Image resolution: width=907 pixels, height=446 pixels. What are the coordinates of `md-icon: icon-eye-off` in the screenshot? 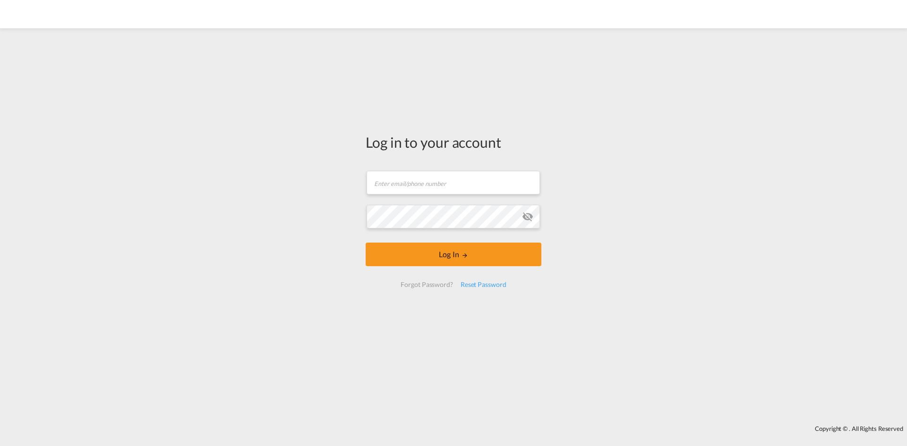 It's located at (528, 217).